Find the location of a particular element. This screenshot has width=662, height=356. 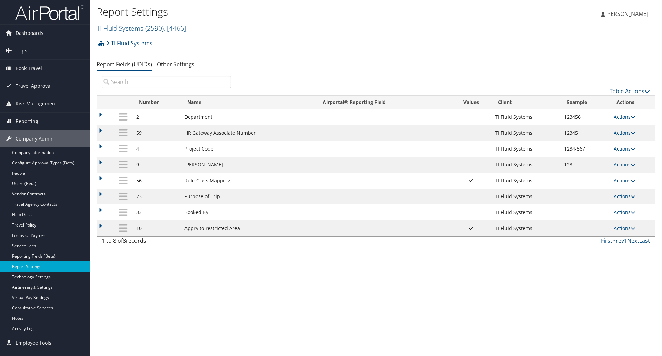

a: Last is located at coordinates (645, 240).